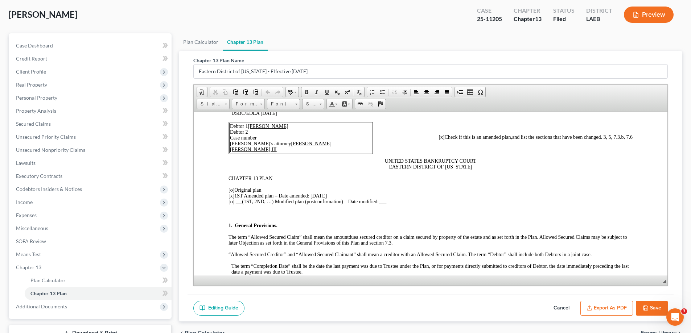  Describe the element at coordinates (404, 92) in the screenshot. I see `a: Increase Indent` at that location.